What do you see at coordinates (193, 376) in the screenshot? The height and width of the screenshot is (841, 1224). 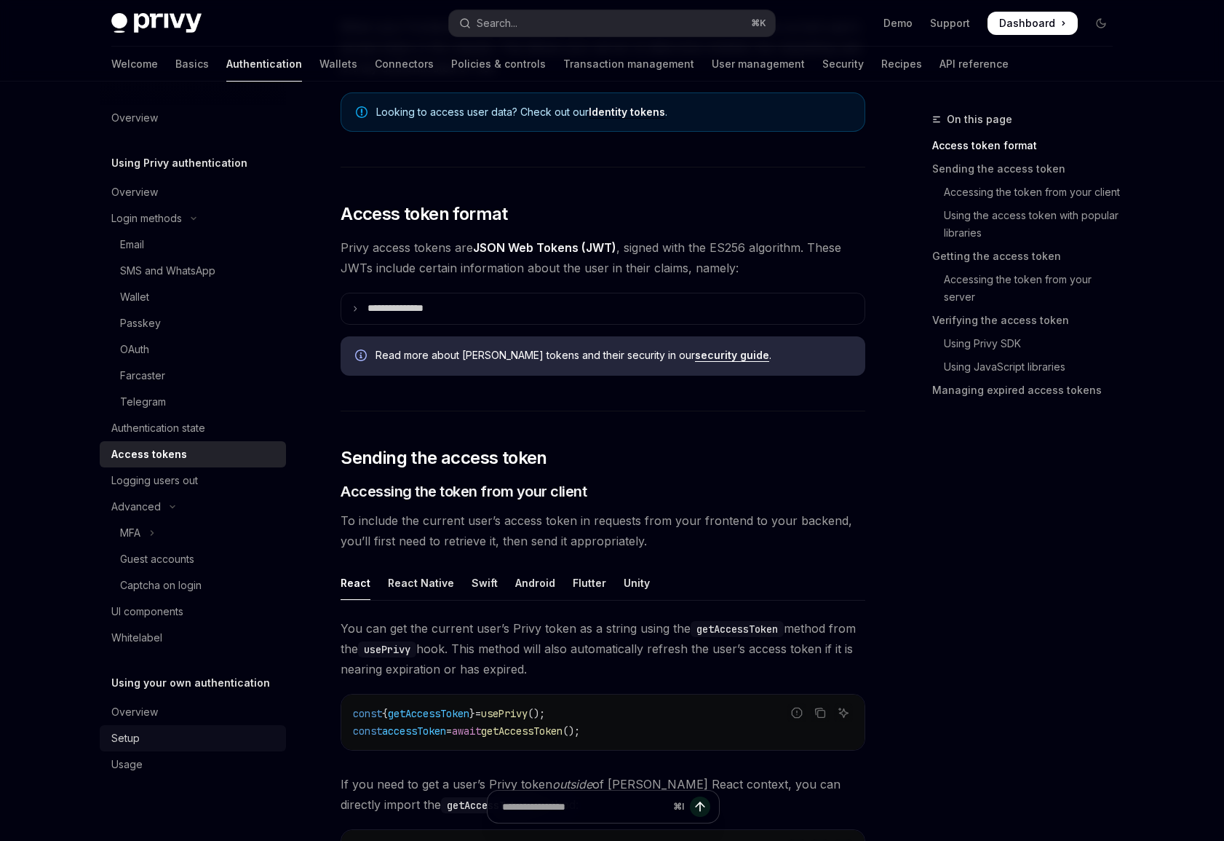 I see `a: Farcaster` at bounding box center [193, 376].